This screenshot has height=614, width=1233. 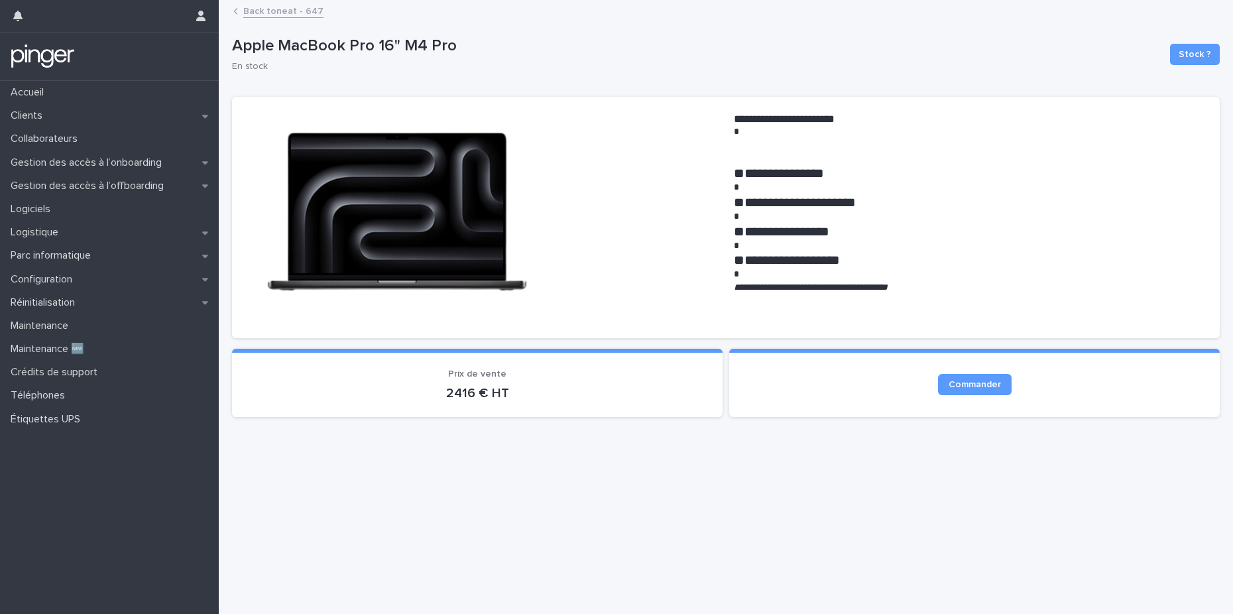 I want to click on p: Logistique, so click(x=37, y=232).